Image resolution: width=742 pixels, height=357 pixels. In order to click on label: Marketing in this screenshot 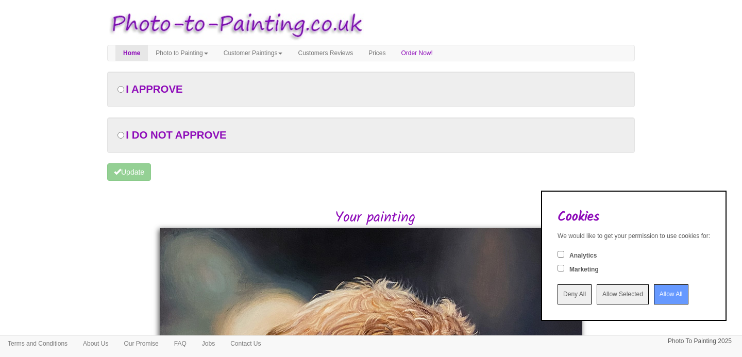, I will do `click(584, 270)`.